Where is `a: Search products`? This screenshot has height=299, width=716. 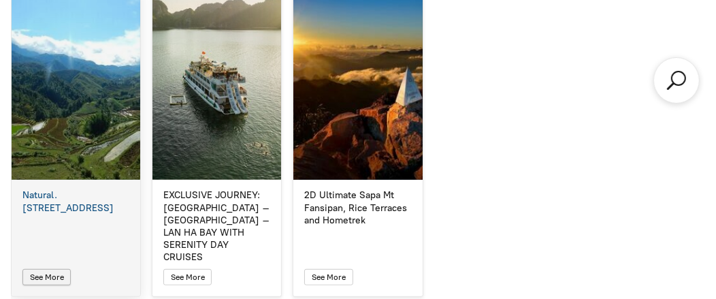
a: Search products is located at coordinates (677, 80).